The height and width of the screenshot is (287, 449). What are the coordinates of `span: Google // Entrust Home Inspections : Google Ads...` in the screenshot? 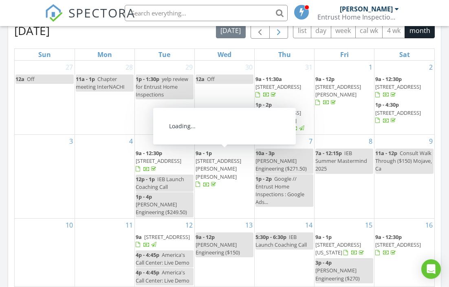 It's located at (280, 191).